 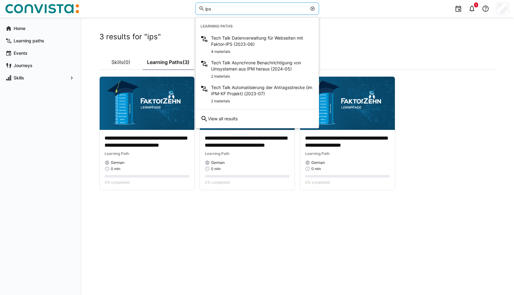 I want to click on h2: 3 results for "ips", so click(x=298, y=37).